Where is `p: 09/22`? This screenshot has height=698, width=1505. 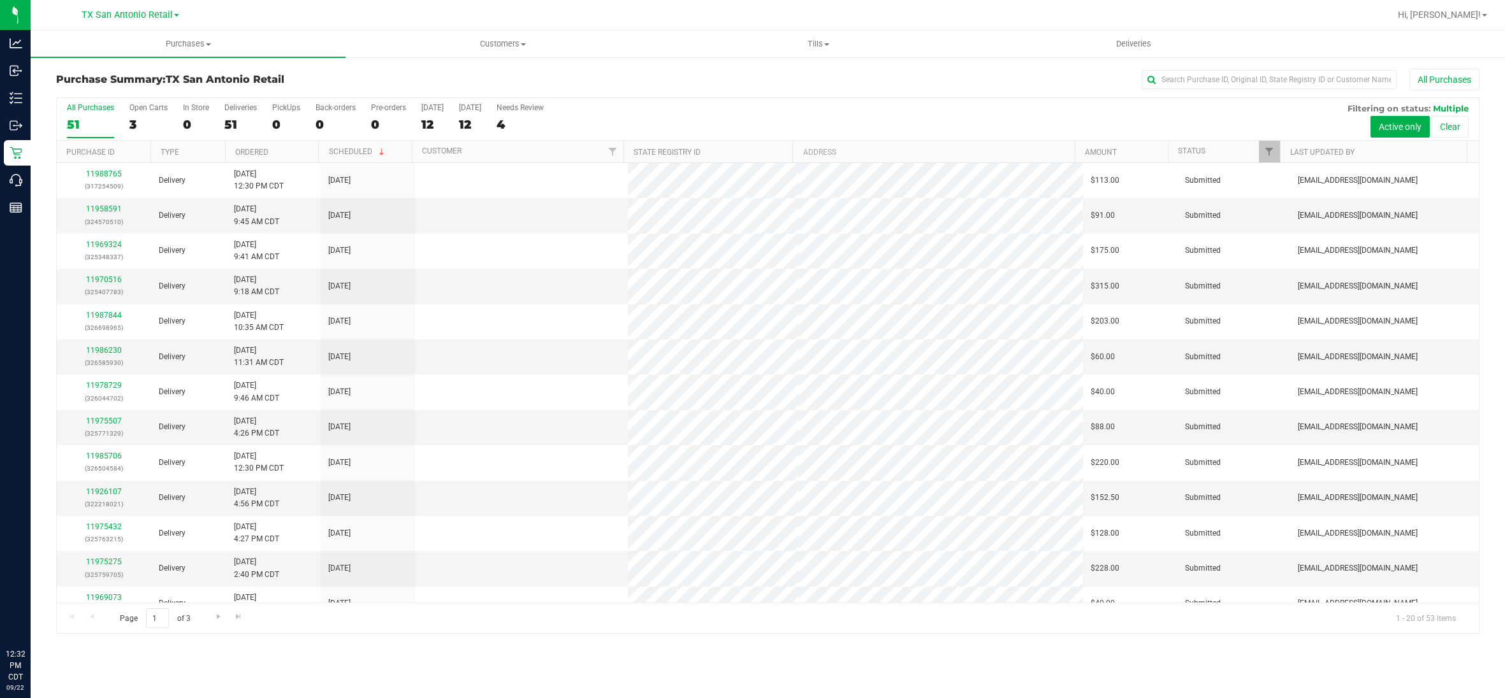
p: 09/22 is located at coordinates (15, 688).